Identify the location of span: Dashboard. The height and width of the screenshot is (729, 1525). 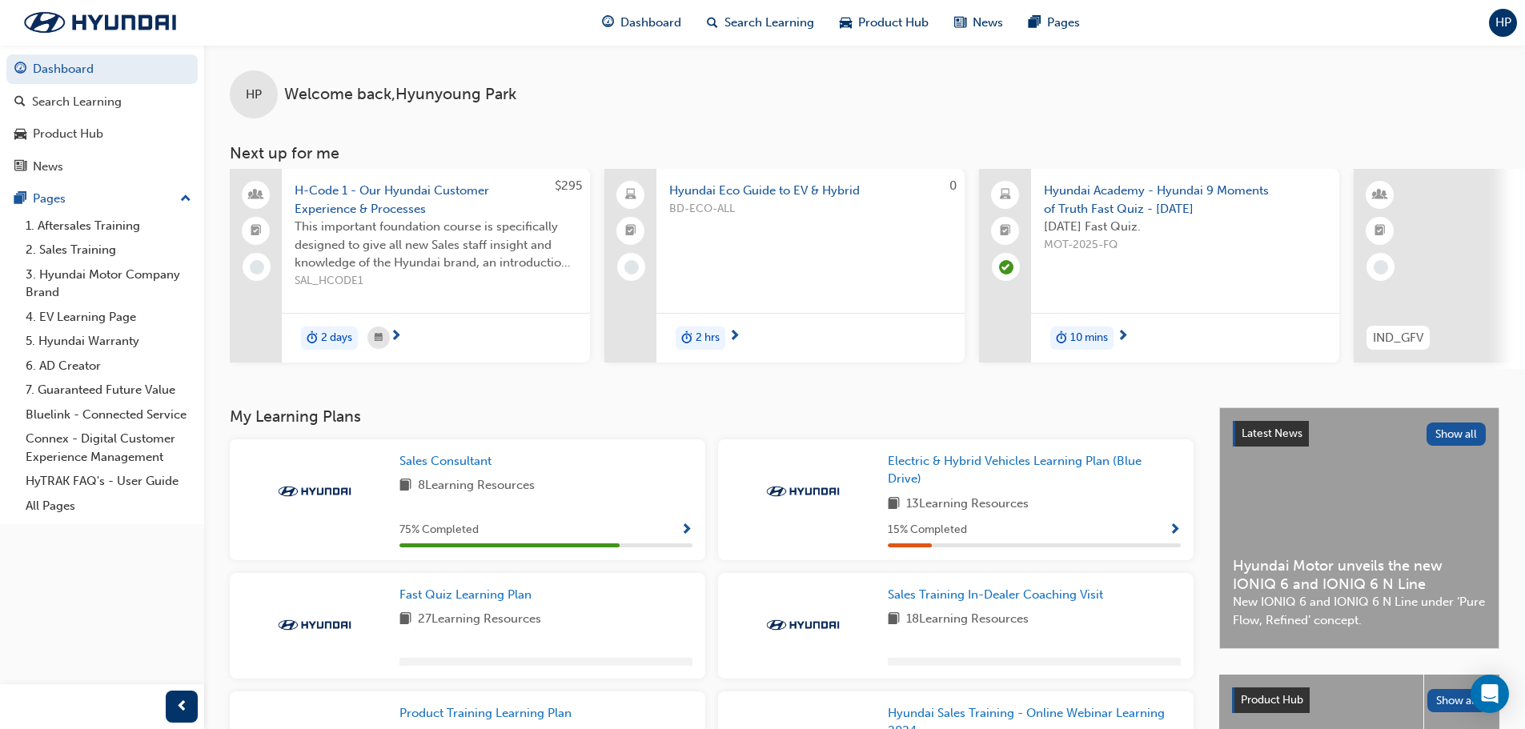
(651, 22).